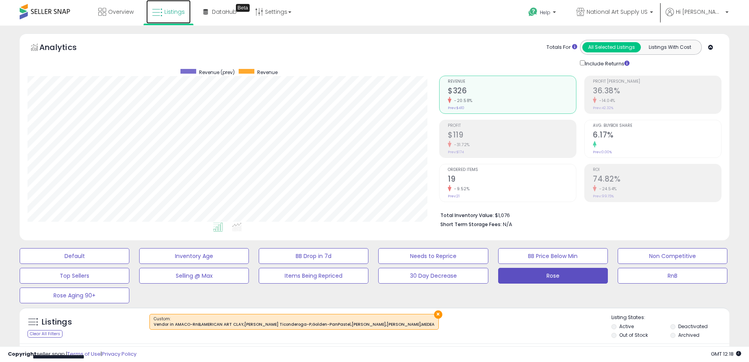 Image resolution: width=749 pixels, height=362 pixels. Describe the element at coordinates (433, 256) in the screenshot. I see `button: Needs to Reprice` at that location.